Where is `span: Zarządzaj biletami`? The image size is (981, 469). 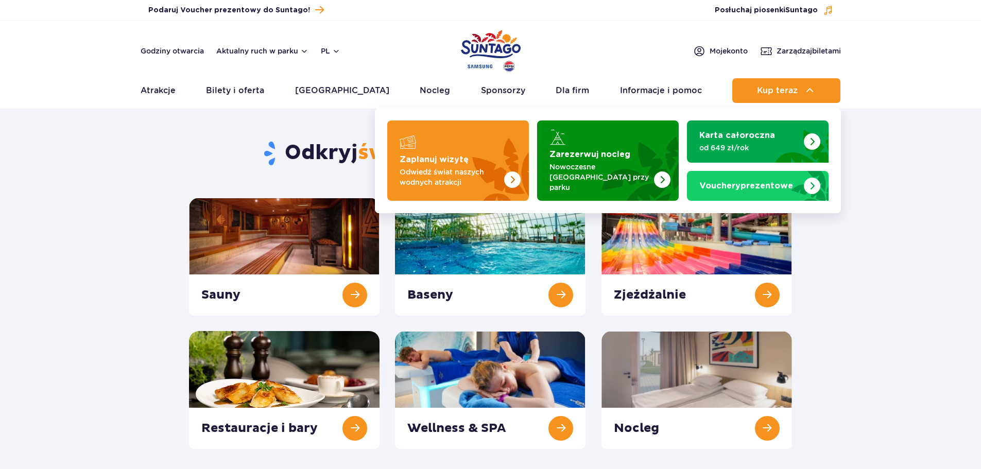 span: Zarządzaj biletami is located at coordinates (809, 51).